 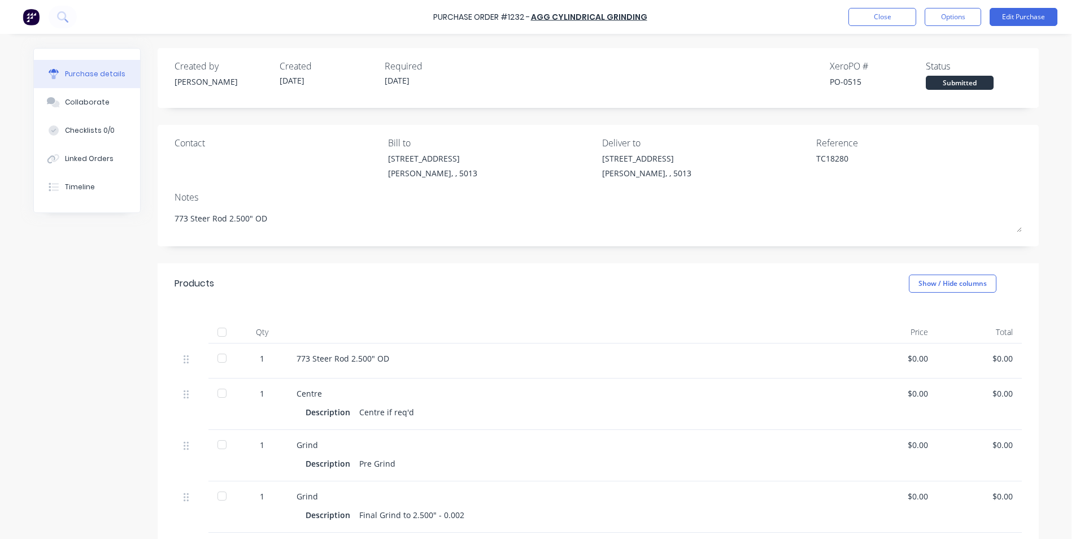 I want to click on div: Deliver to, so click(x=705, y=143).